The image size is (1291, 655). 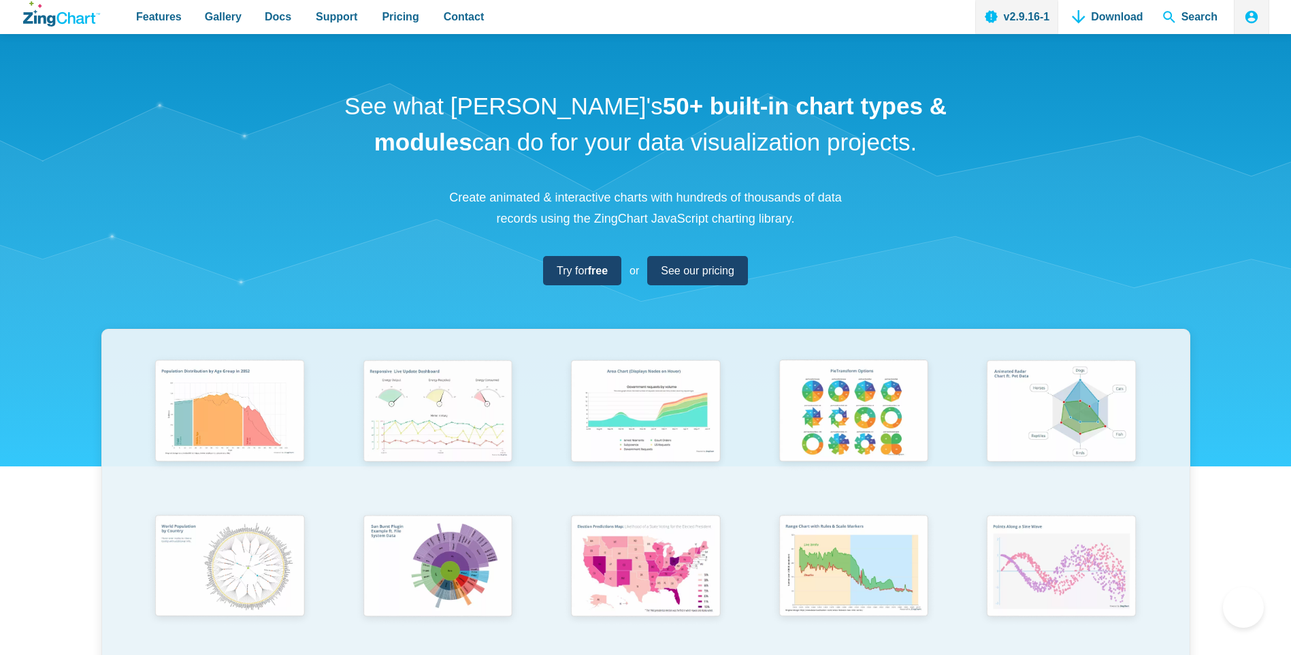 I want to click on strong: free, so click(x=598, y=270).